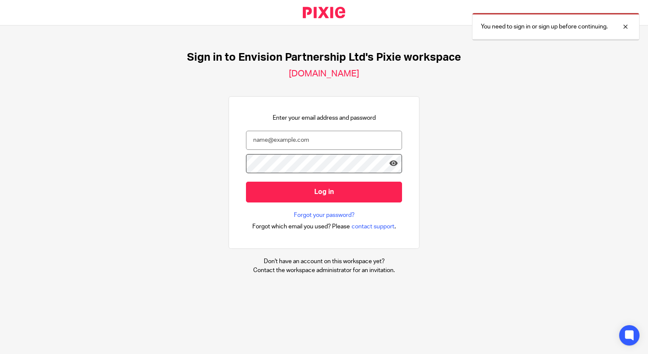 The image size is (648, 354). I want to click on p: You need to sign in or sign up before continuing., so click(544, 27).